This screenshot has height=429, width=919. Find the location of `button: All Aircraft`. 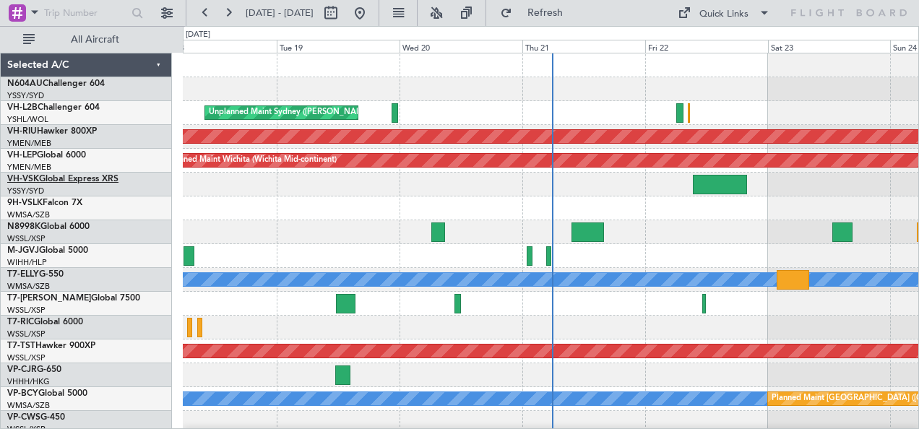

button: All Aircraft is located at coordinates (86, 40).